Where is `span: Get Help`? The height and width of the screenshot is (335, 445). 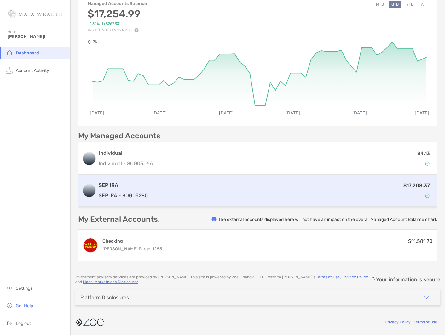
span: Get Help is located at coordinates (24, 306).